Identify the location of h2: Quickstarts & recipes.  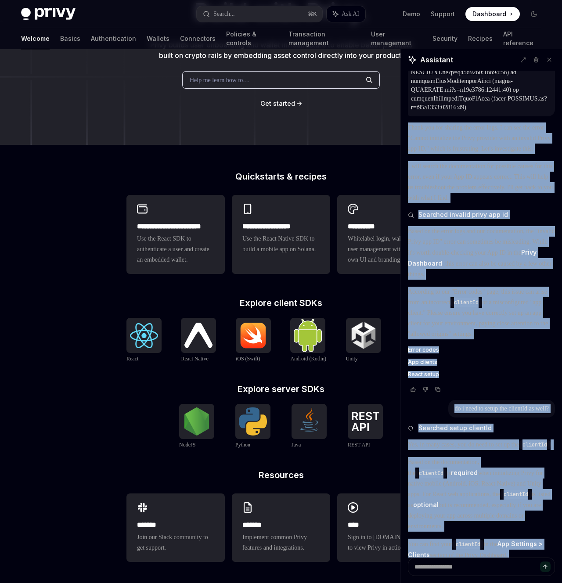
(281, 176).